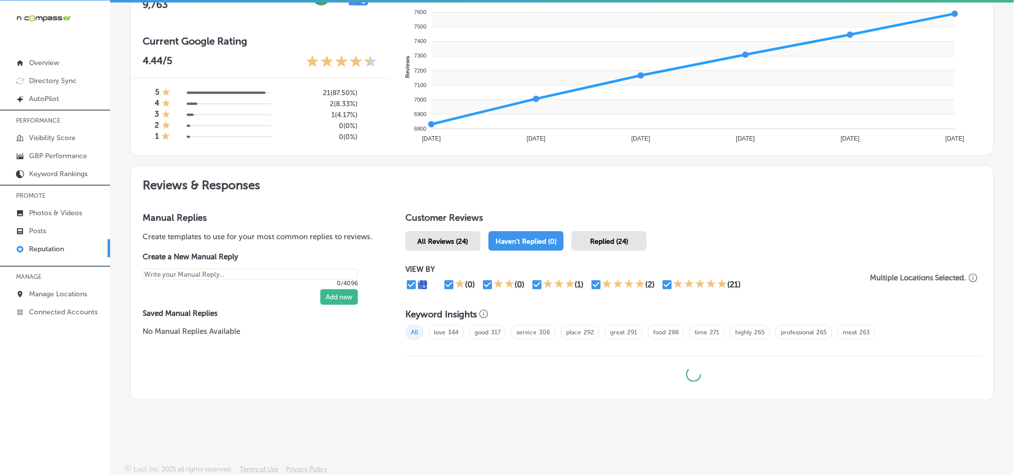 This screenshot has height=475, width=1014. What do you see at coordinates (693, 220) in the screenshot?
I see `h1: Customer Reviews` at bounding box center [693, 220].